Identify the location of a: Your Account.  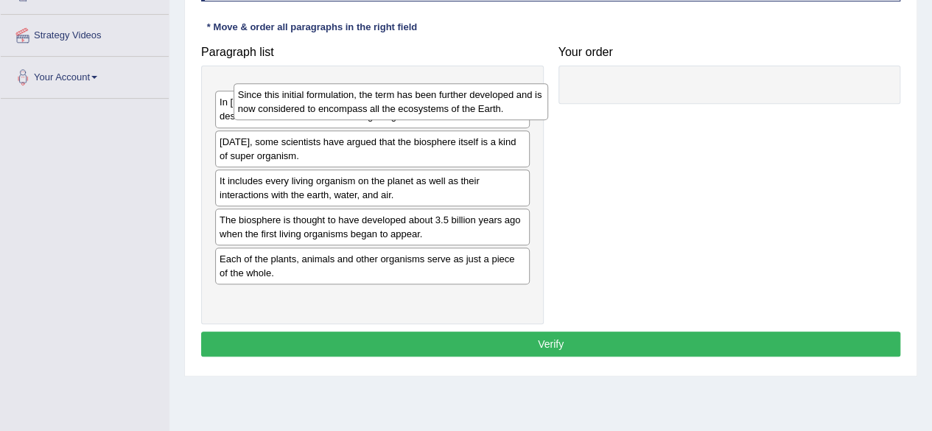
(85, 75).